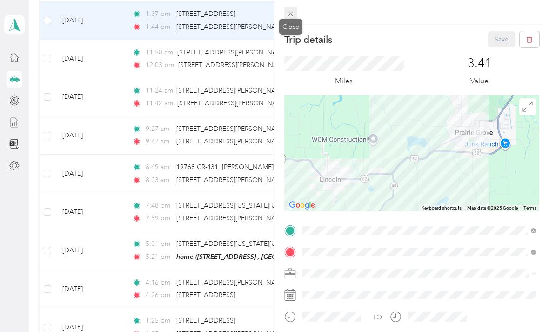 The height and width of the screenshot is (332, 549). I want to click on p: Trip details, so click(308, 40).